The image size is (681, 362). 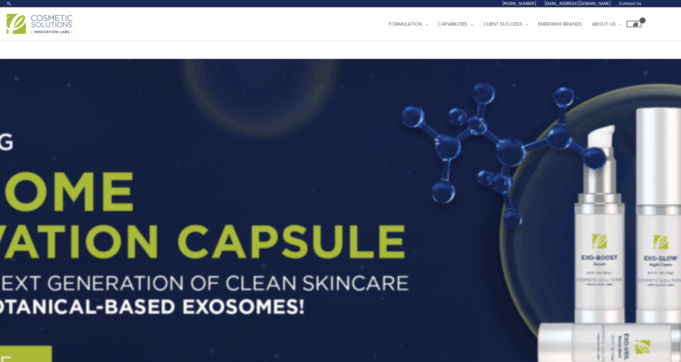 What do you see at coordinates (406, 24) in the screenshot?
I see `span: Formulation` at bounding box center [406, 24].